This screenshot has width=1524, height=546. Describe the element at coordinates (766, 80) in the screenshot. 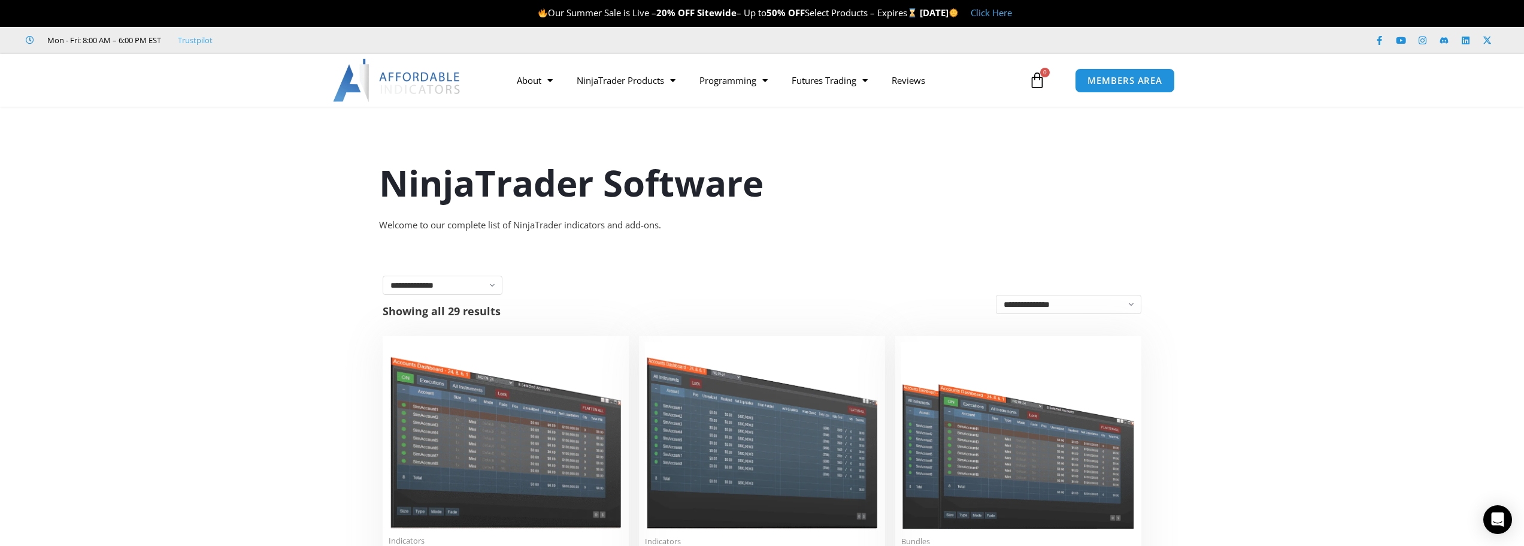

I see `nav: Menu` at that location.